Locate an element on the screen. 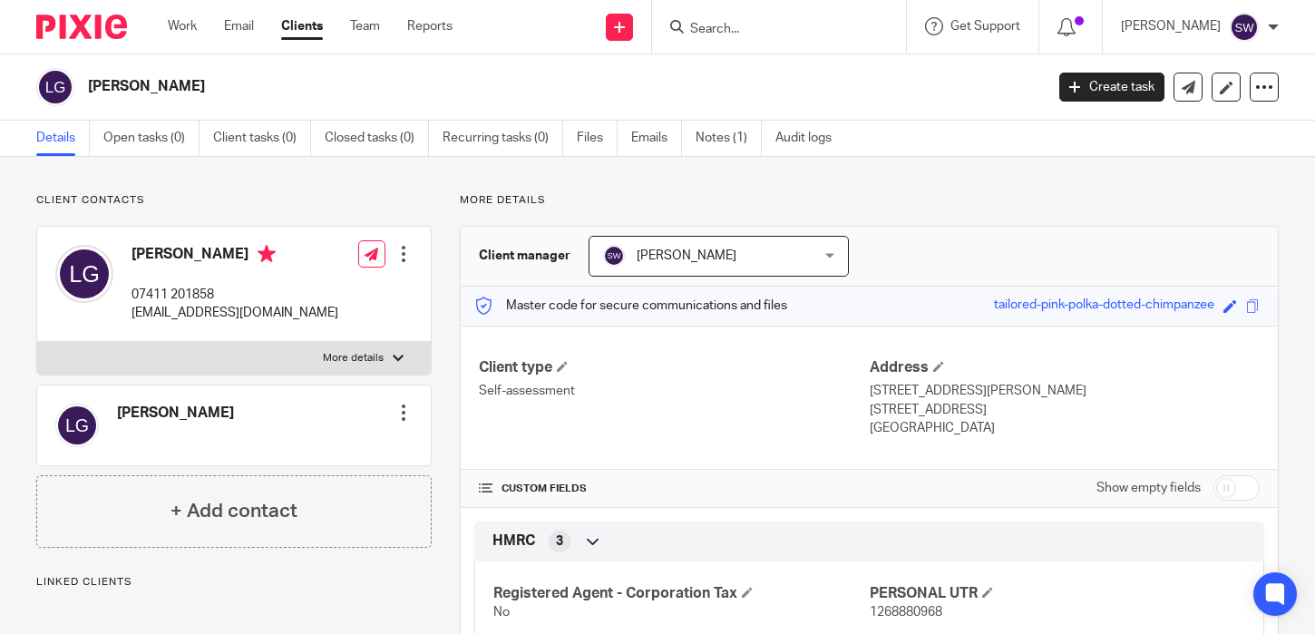 The width and height of the screenshot is (1315, 634). span: No is located at coordinates (502, 612).